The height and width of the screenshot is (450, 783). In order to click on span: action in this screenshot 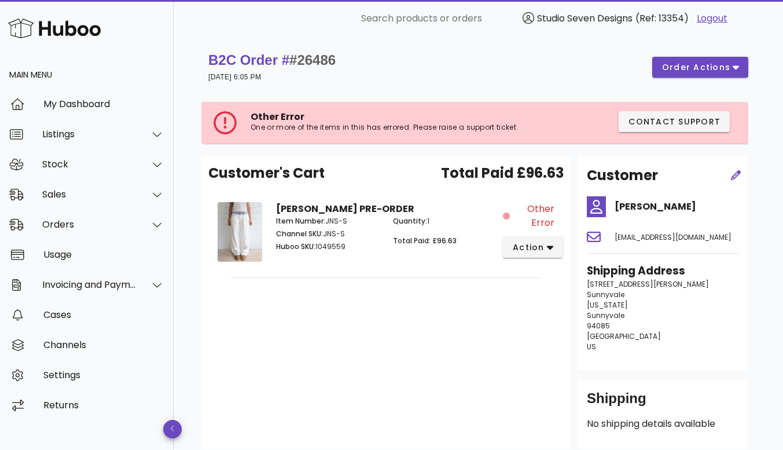, I will do `click(528, 247)`.